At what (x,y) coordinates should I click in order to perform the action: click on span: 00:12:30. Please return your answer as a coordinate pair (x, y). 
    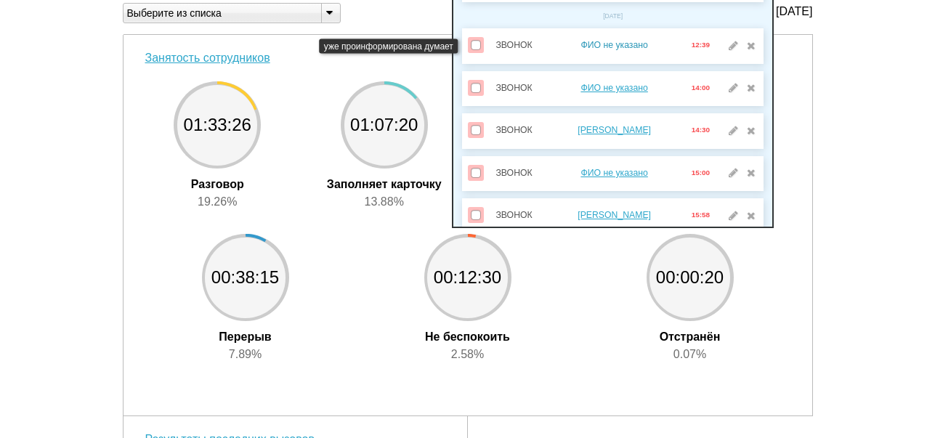
    Looking at the image, I should click on (468, 278).